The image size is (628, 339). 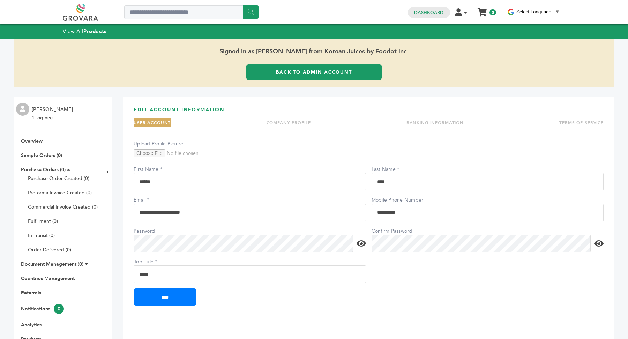 I want to click on a: Sample Orders (0), so click(x=41, y=155).